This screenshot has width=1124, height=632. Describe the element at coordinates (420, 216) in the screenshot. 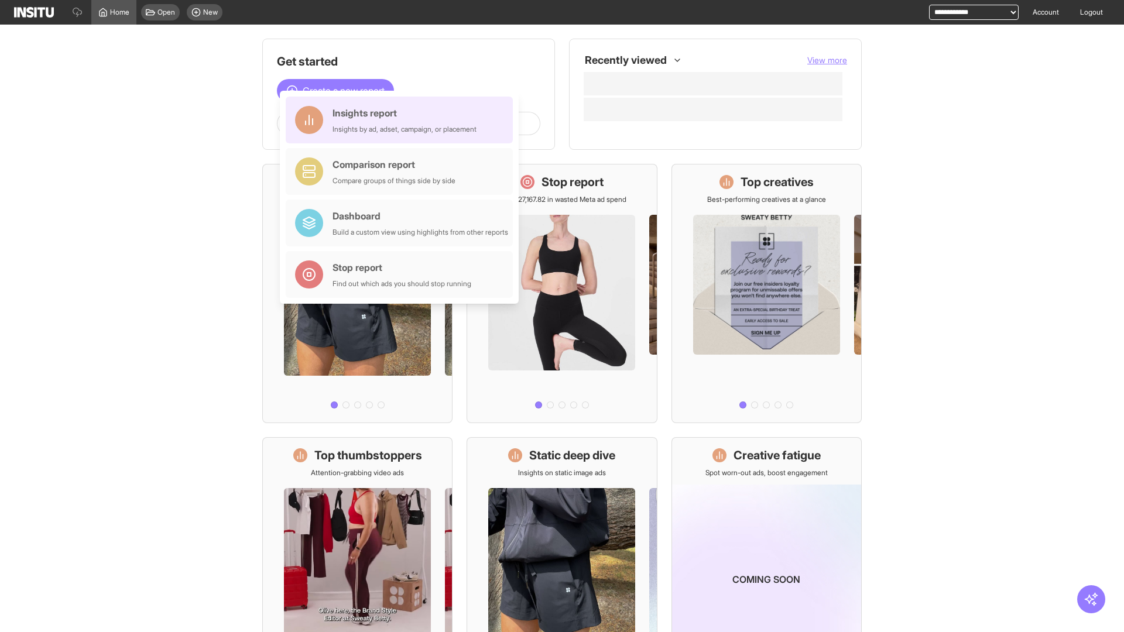

I see `div: Dashboard` at that location.